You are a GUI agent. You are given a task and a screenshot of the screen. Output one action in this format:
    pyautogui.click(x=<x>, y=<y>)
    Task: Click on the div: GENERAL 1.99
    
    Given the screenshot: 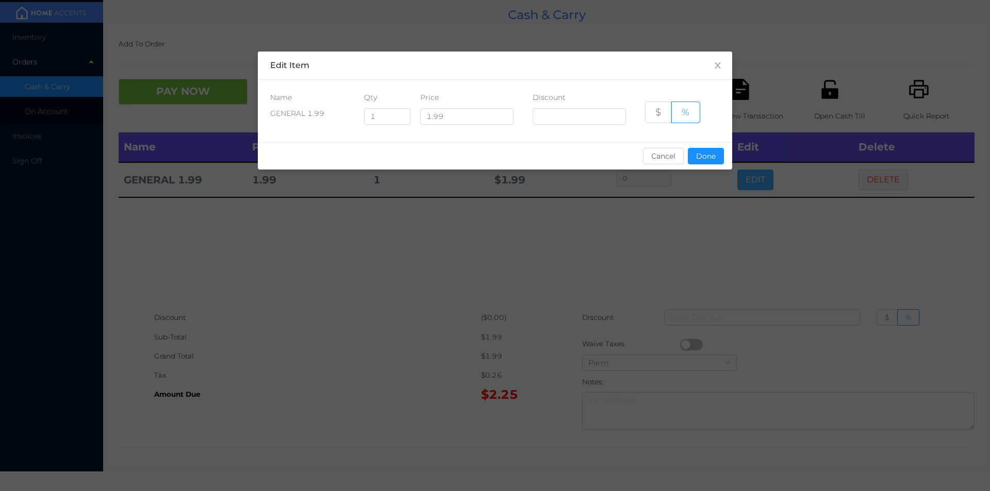 What is the action you would take?
    pyautogui.click(x=307, y=113)
    